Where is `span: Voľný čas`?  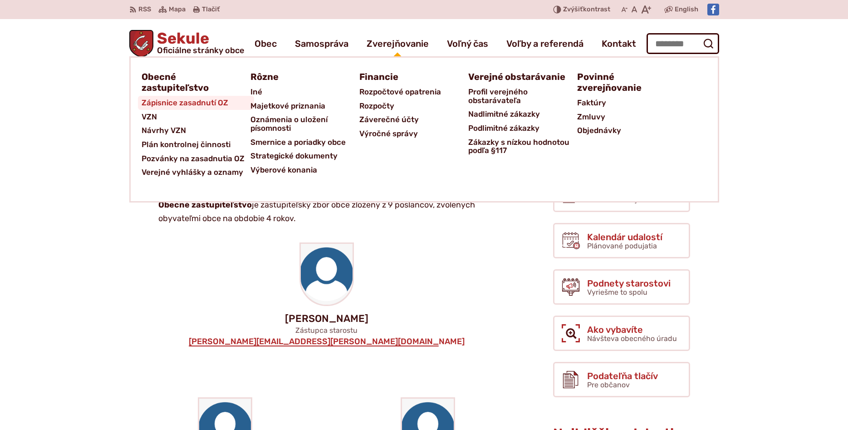
span: Voľný čas is located at coordinates (467, 44).